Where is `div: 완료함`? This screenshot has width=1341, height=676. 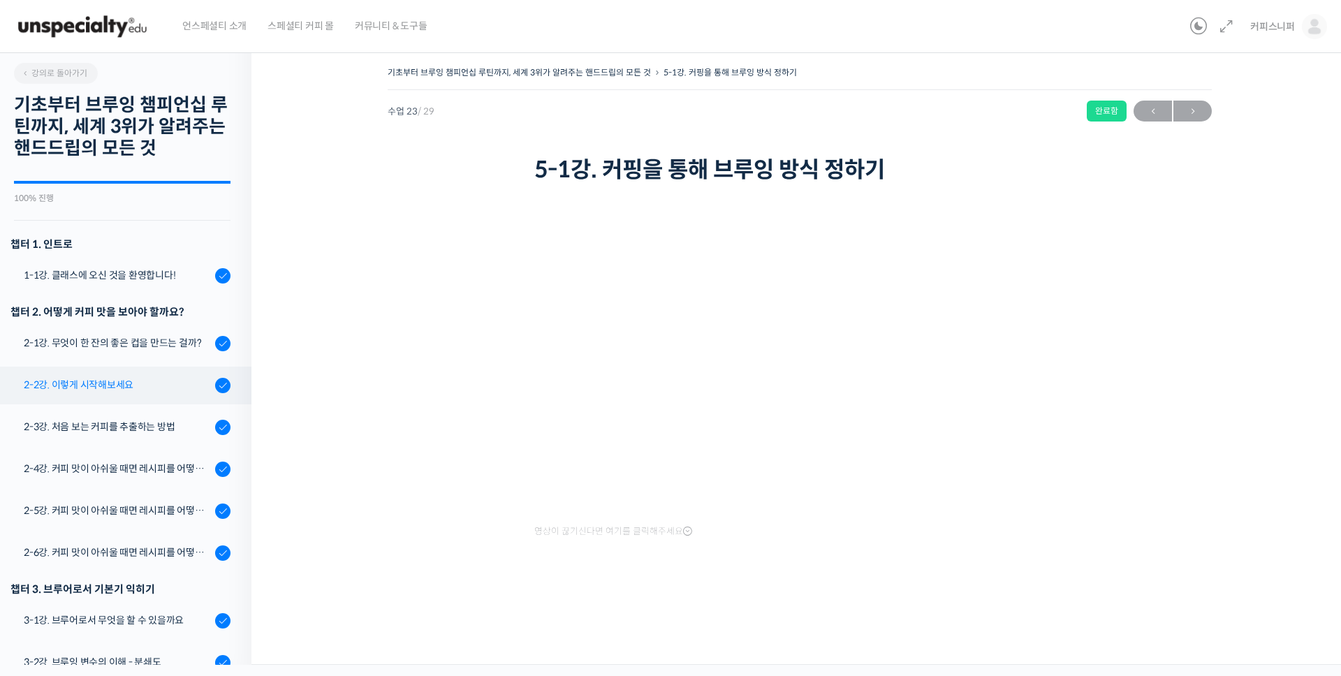 div: 완료함 is located at coordinates (1106, 111).